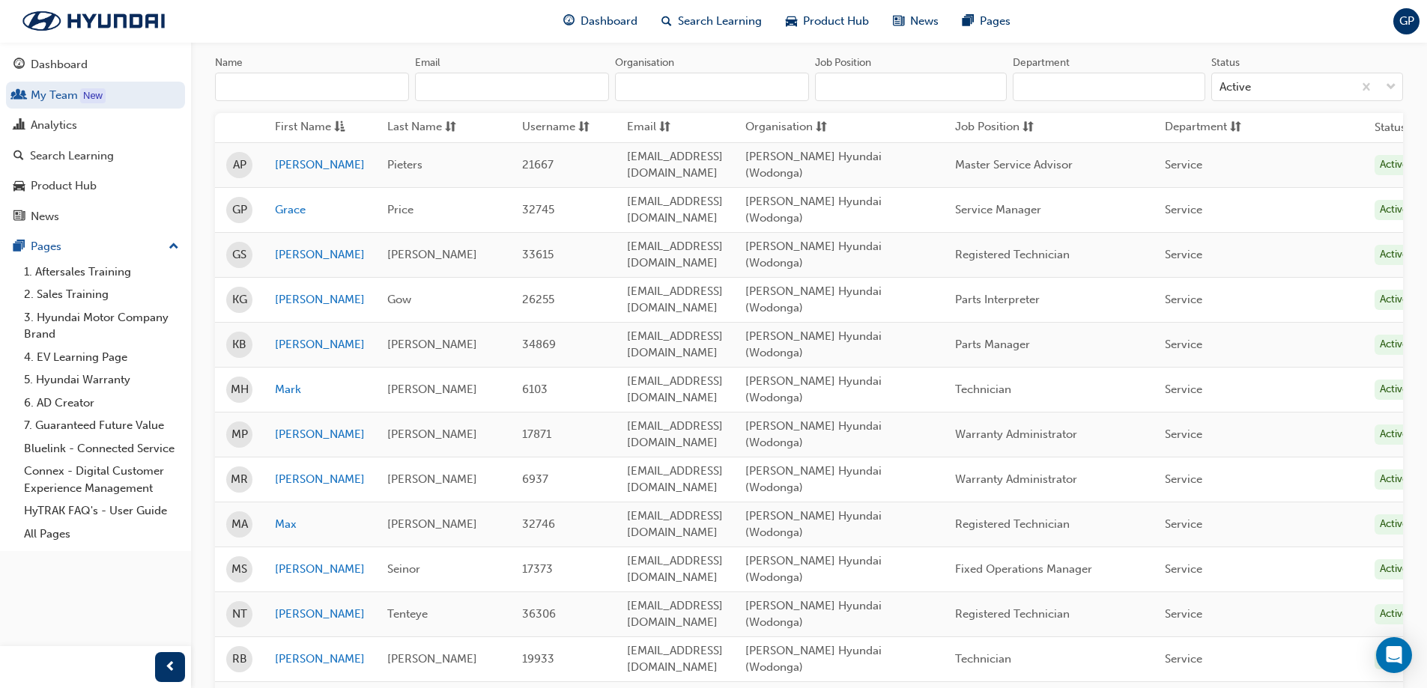 The height and width of the screenshot is (688, 1427). What do you see at coordinates (339, 127) in the screenshot?
I see `span: asc-icon` at bounding box center [339, 127].